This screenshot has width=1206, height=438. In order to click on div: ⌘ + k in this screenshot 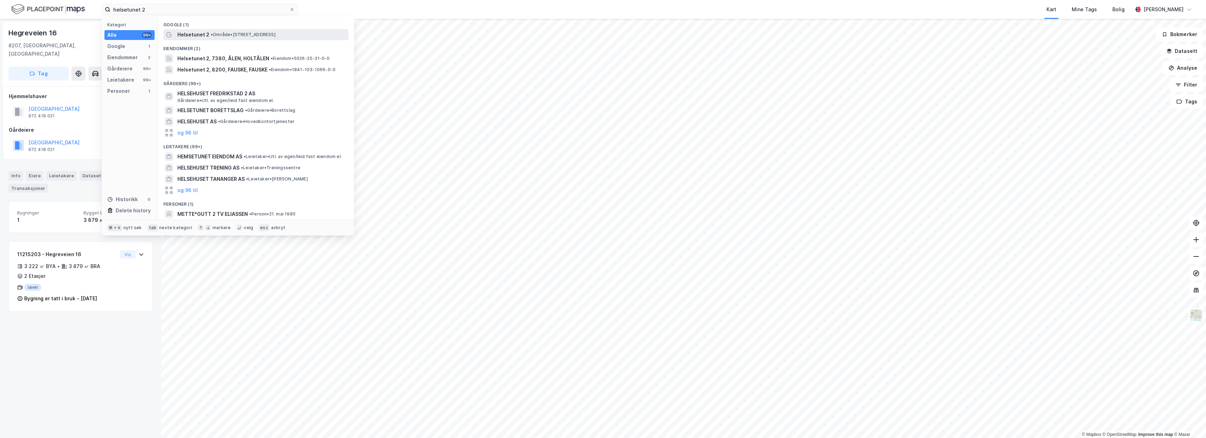, I will do `click(115, 228)`.